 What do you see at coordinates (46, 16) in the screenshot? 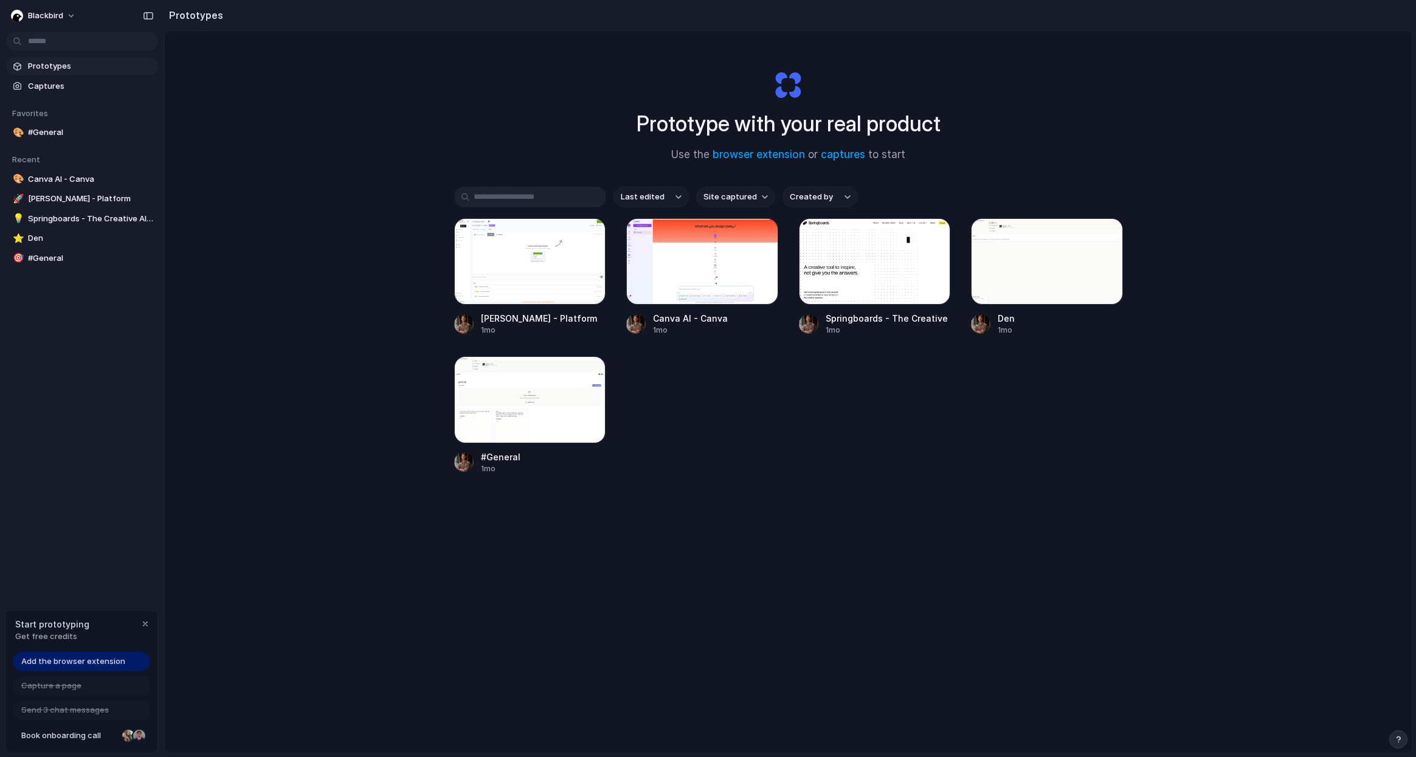
I see `span: blackbird` at bounding box center [46, 16].